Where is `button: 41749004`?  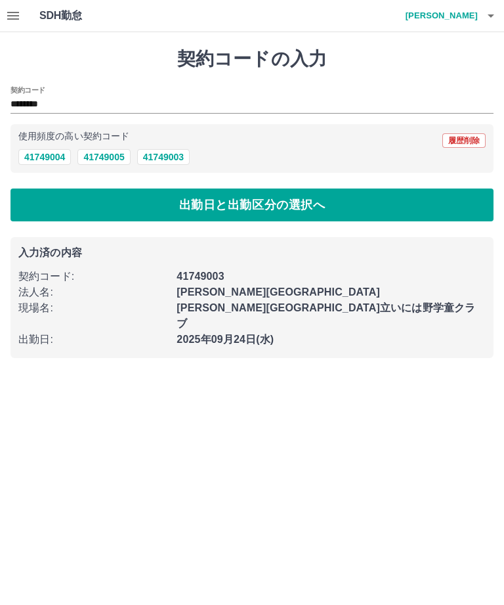 button: 41749004 is located at coordinates (45, 157).